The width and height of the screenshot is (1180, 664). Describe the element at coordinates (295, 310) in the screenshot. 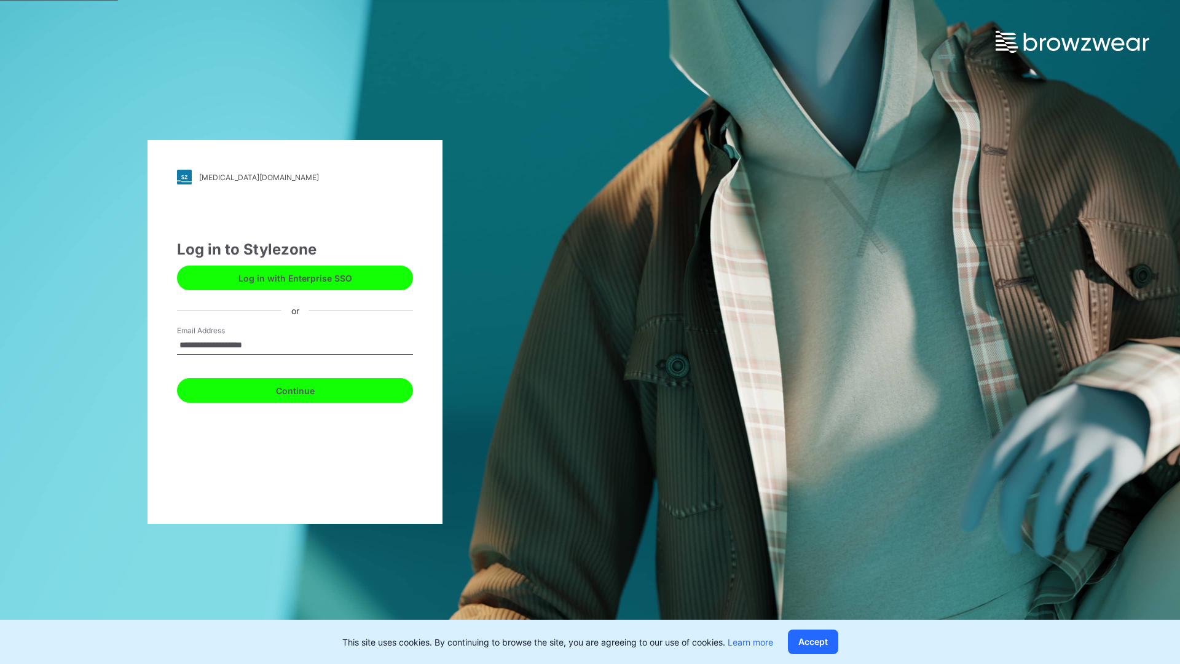

I see `div: or` at that location.